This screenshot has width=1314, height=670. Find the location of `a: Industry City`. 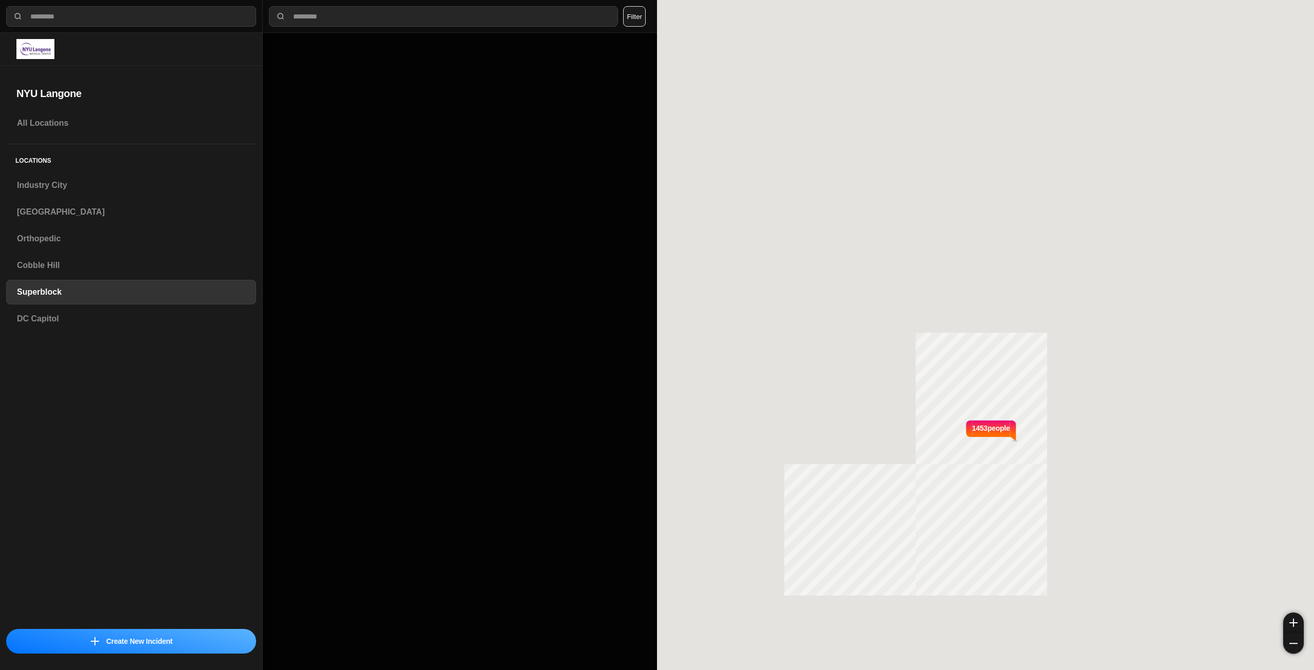

a: Industry City is located at coordinates (131, 185).